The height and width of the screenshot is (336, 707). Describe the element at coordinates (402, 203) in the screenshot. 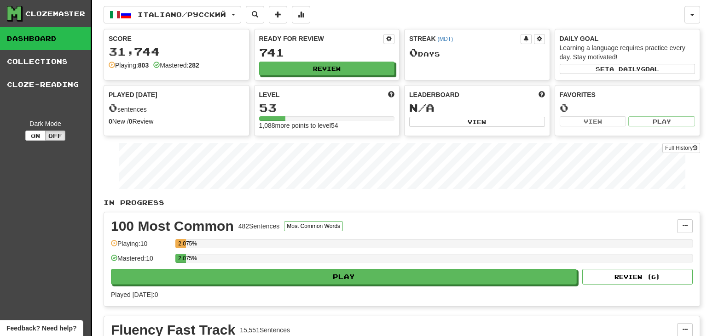

I see `p: In Progress` at that location.